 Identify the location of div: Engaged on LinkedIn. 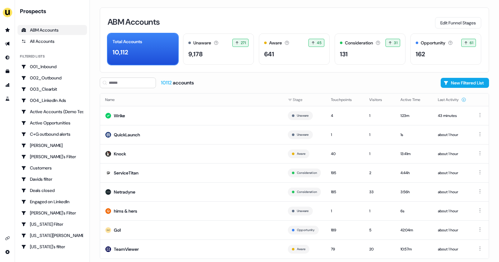
(52, 201).